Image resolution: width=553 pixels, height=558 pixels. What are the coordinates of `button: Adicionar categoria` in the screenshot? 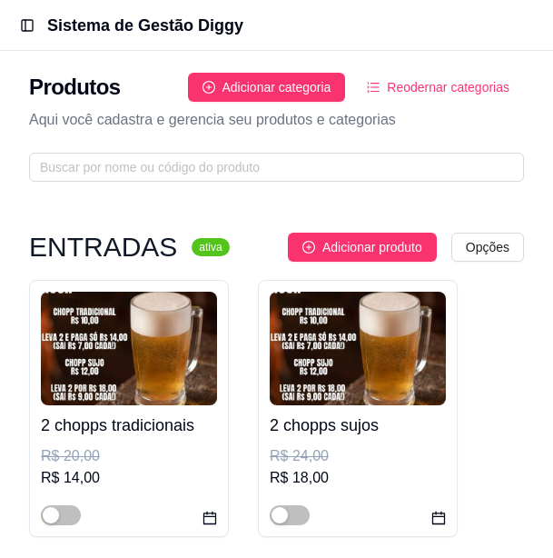 It's located at (267, 87).